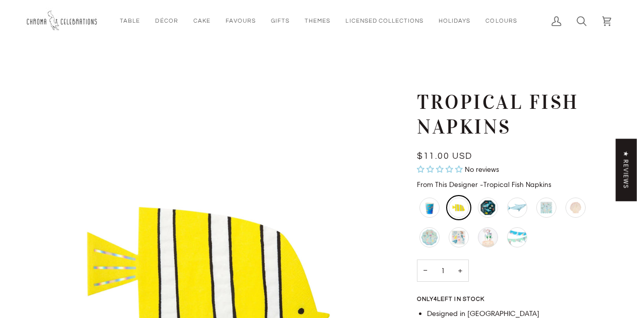 The width and height of the screenshot is (637, 318). What do you see at coordinates (241, 21) in the screenshot?
I see `span: Favours` at bounding box center [241, 21].